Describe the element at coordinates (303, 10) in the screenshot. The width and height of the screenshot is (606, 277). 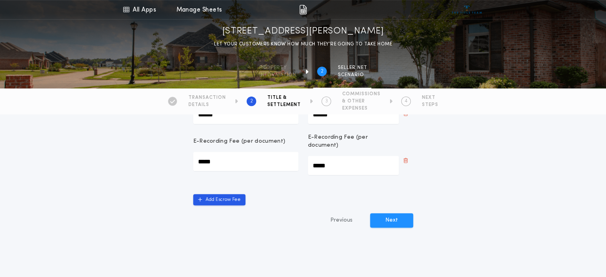
I see `img: img` at that location.